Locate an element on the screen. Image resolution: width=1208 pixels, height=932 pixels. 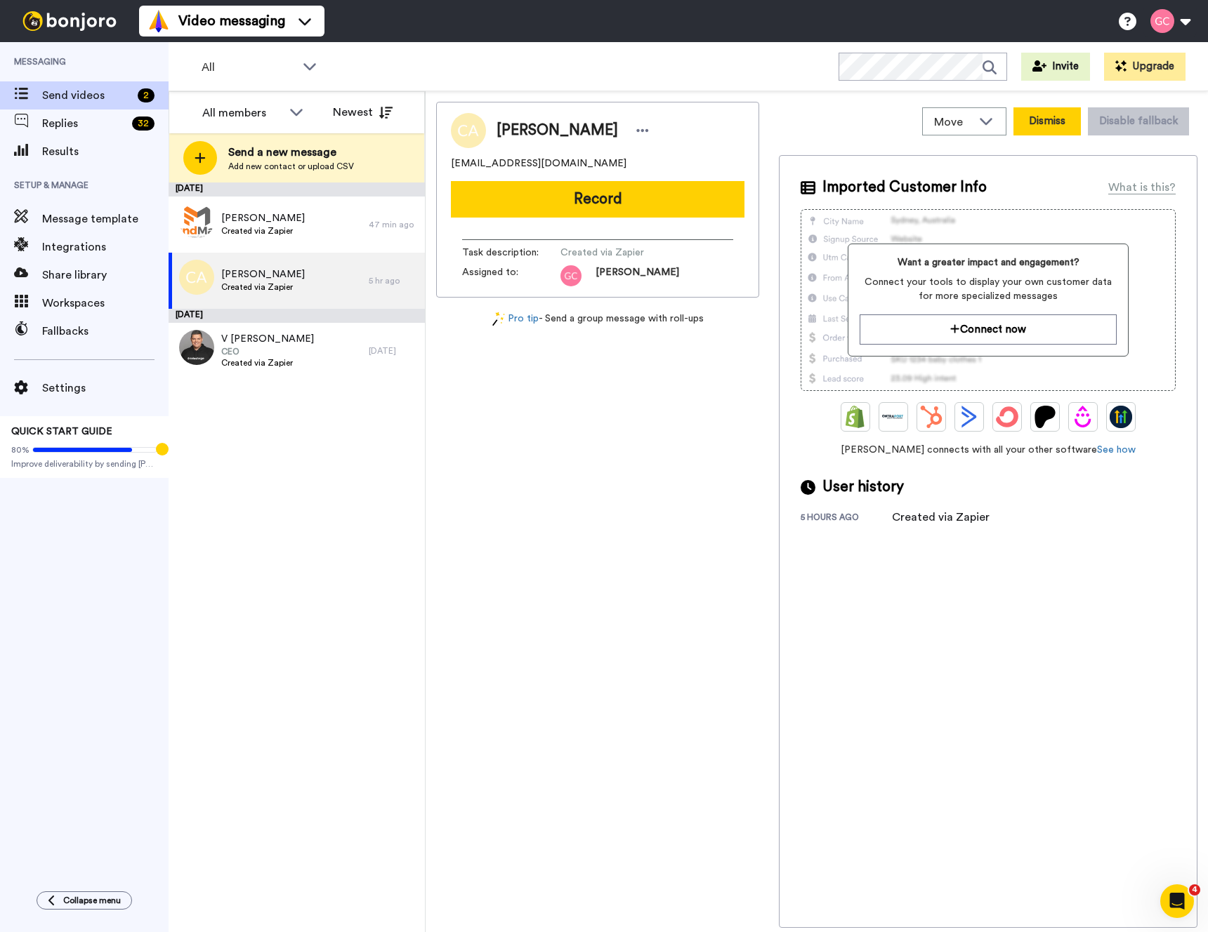
span: Replies is located at coordinates (84, 124).